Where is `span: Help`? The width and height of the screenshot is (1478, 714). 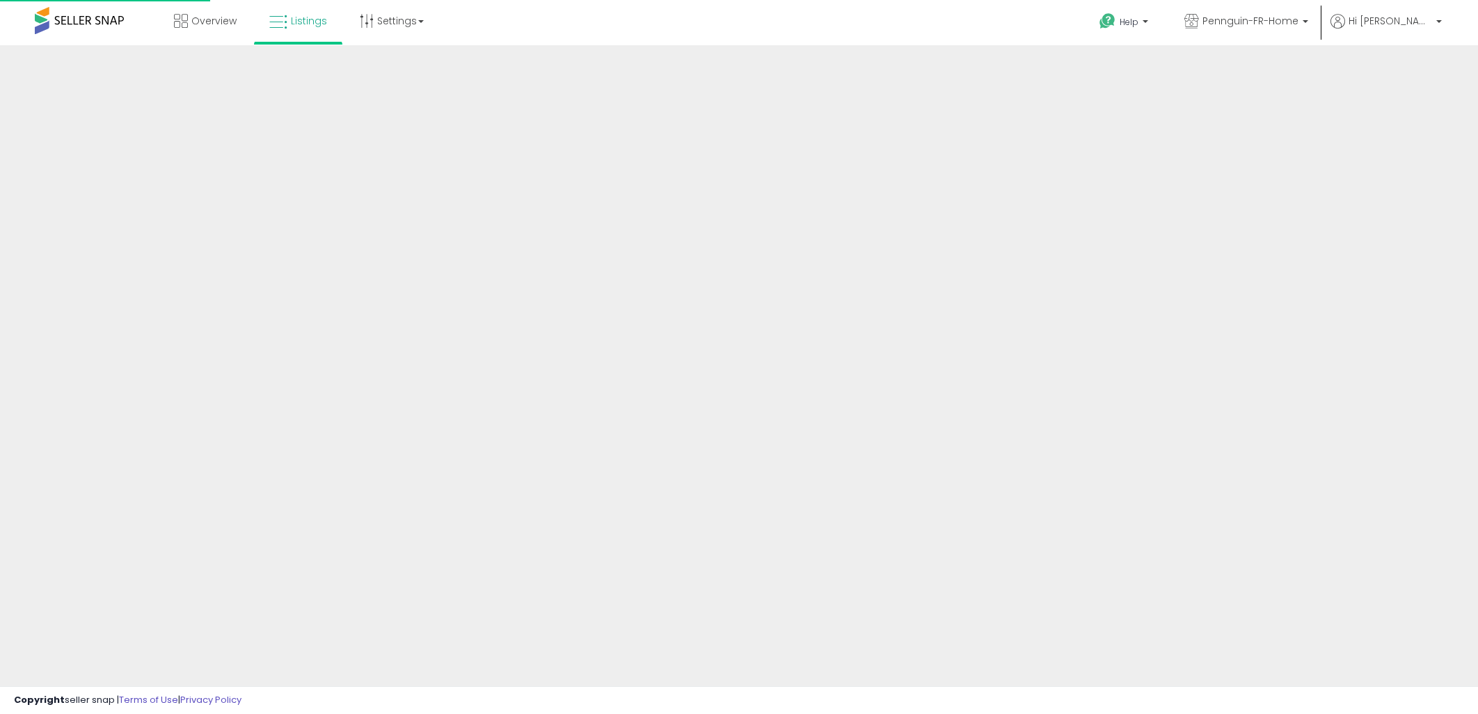
span: Help is located at coordinates (1128, 22).